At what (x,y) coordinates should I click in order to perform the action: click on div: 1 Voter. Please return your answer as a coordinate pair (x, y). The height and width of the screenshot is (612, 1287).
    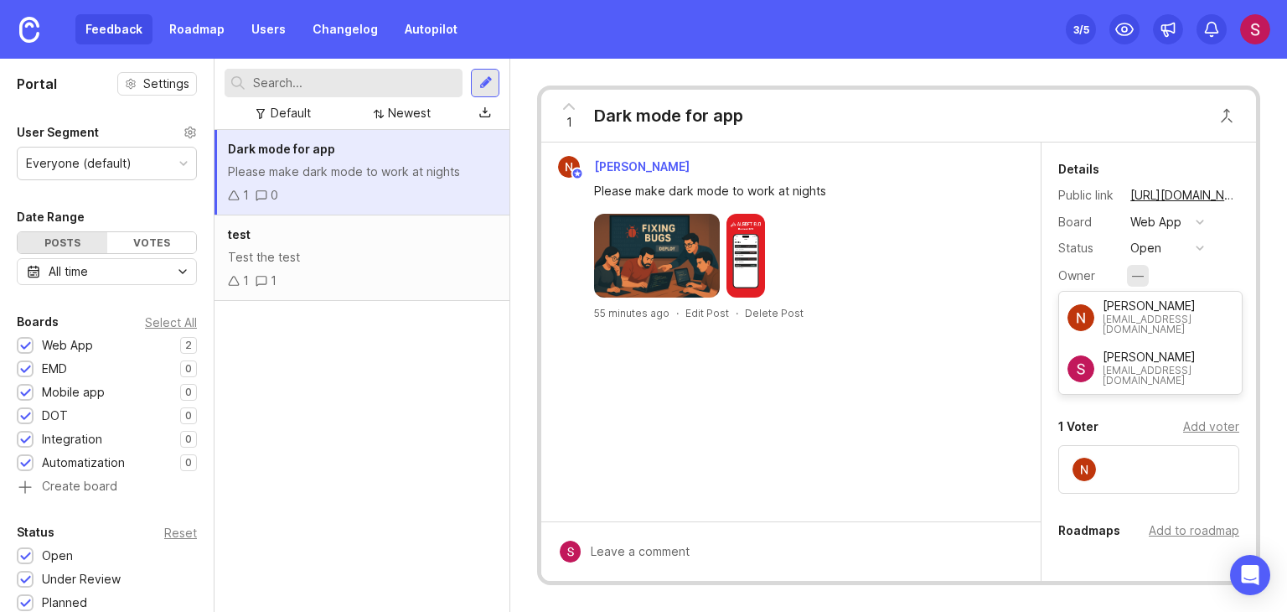
    Looking at the image, I should click on (1079, 427).